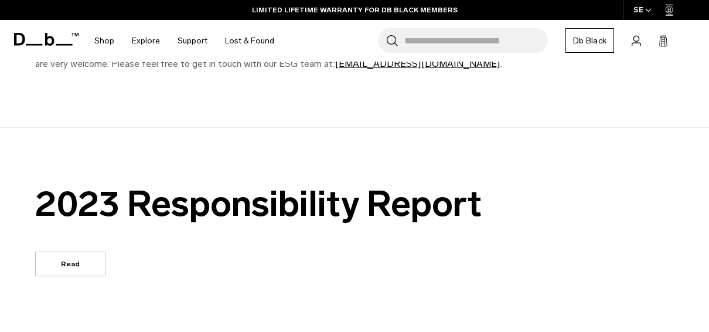 Image resolution: width=709 pixels, height=332 pixels. What do you see at coordinates (589, 40) in the screenshot?
I see `a: Db Black` at bounding box center [589, 40].